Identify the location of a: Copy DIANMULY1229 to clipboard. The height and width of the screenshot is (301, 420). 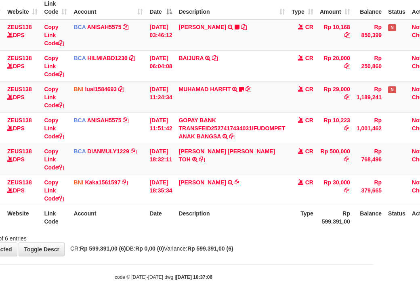
(134, 151).